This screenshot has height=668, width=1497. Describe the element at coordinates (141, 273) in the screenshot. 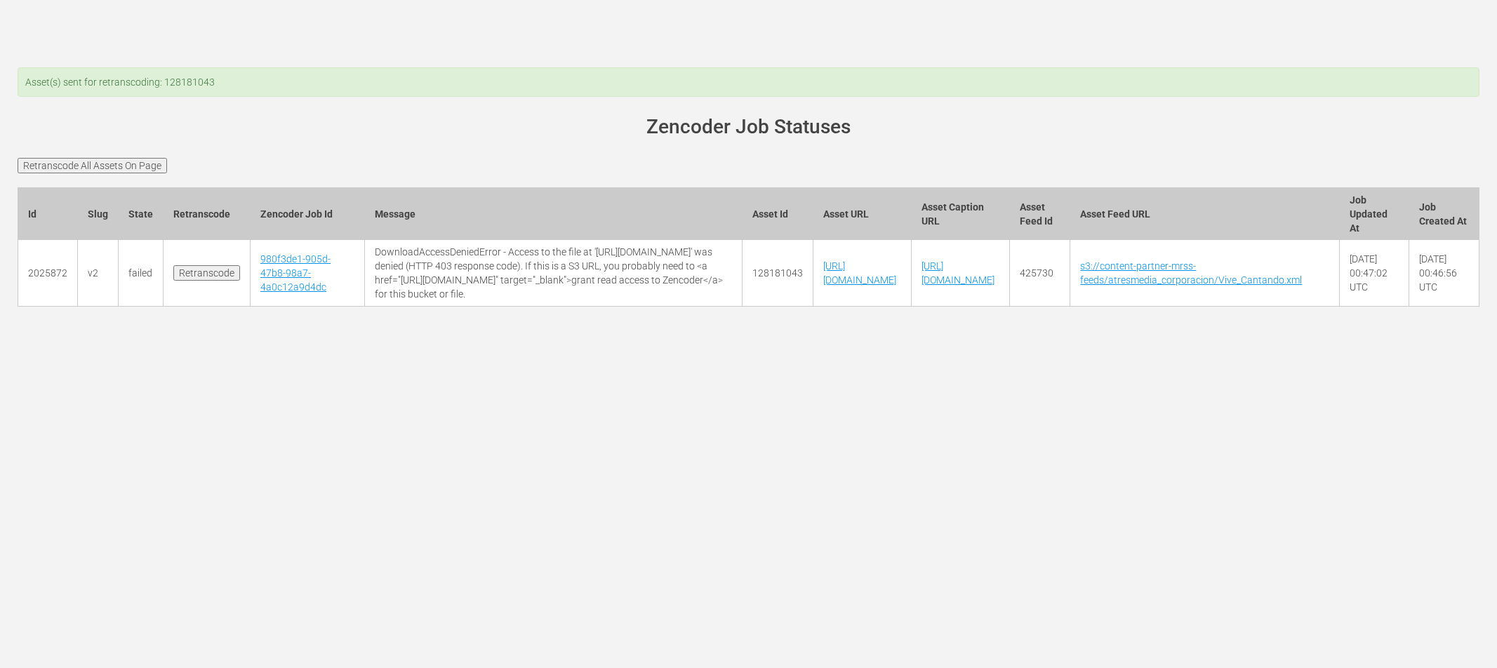

I see `td: failed` at that location.